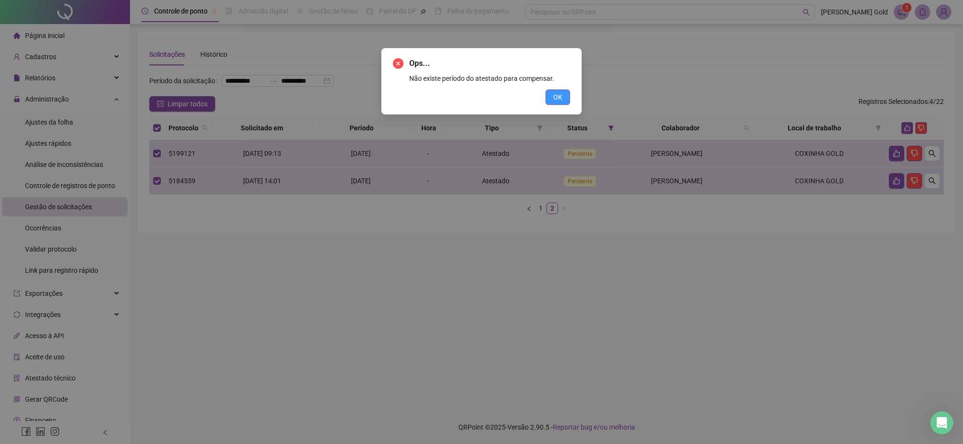  Describe the element at coordinates (557, 97) in the screenshot. I see `button: OK` at that location.